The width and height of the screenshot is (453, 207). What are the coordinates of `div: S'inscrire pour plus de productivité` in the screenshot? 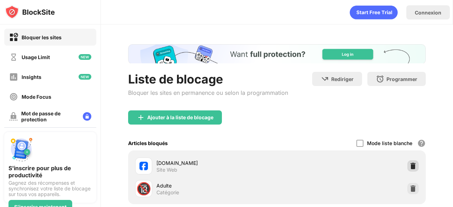 It's located at (50, 171).